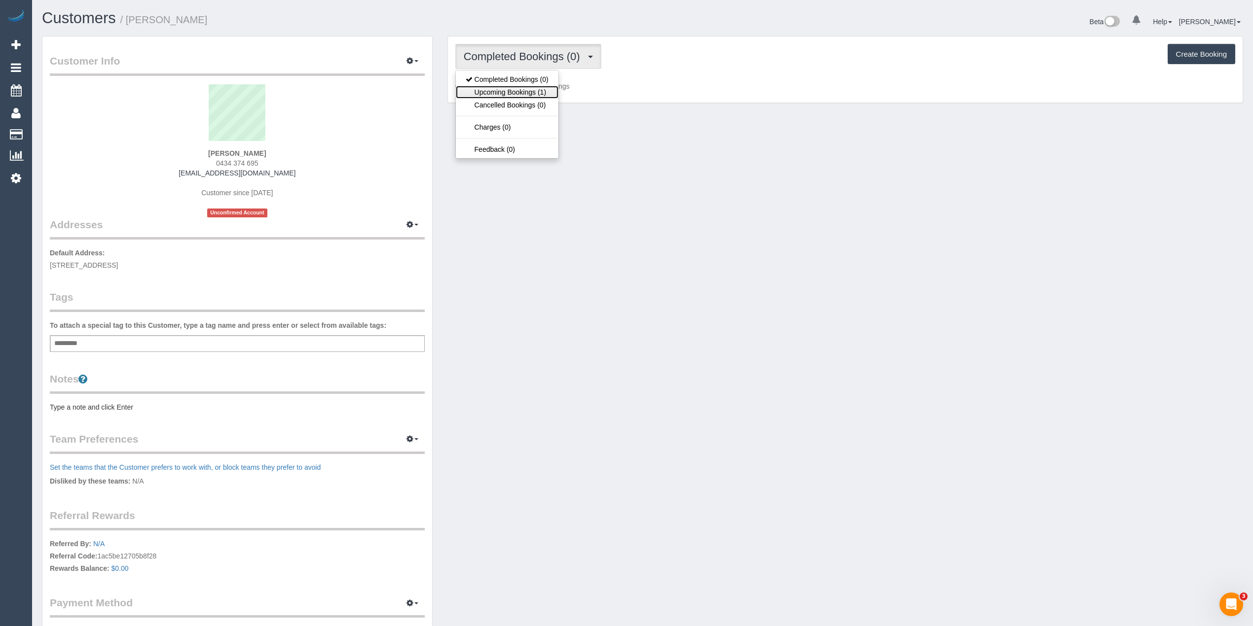 Image resolution: width=1253 pixels, height=626 pixels. What do you see at coordinates (237, 383) in the screenshot?
I see `legend: Notes` at bounding box center [237, 383].